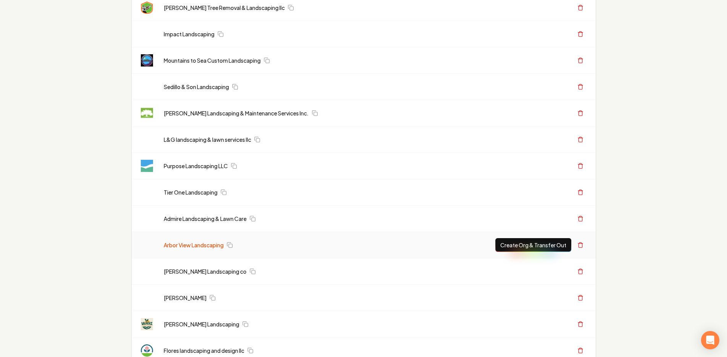  What do you see at coordinates (147, 60) in the screenshot?
I see `img: Mountains to Sea Custom Landscaping logo` at bounding box center [147, 60].